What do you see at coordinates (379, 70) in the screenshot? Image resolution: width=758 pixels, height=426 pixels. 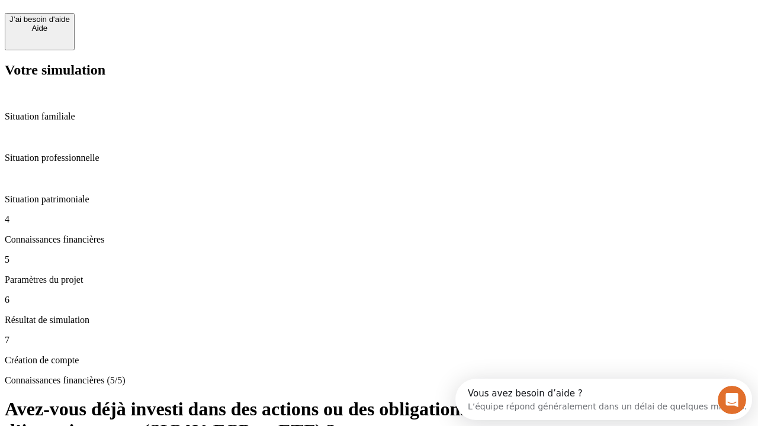 I see `h2: Votre simulation` at bounding box center [379, 70].